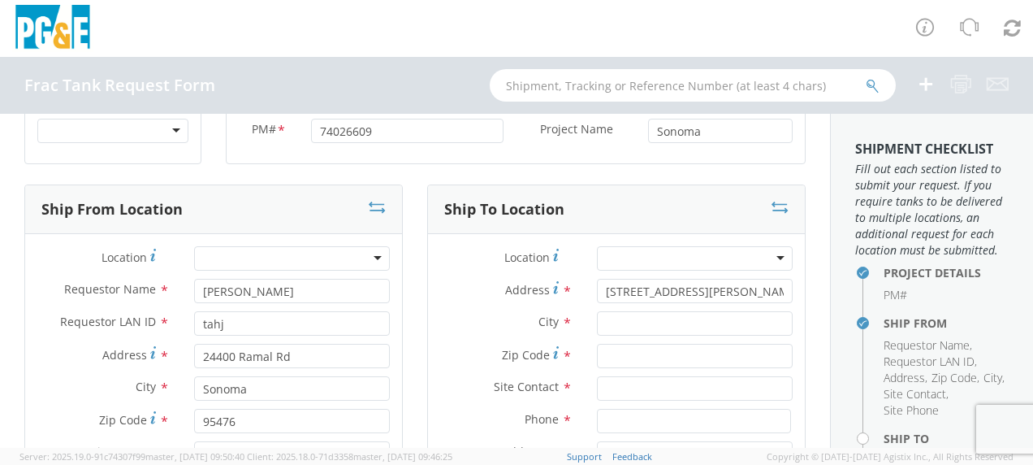 The height and width of the screenshot is (465, 1033). I want to click on h4: Ship From, so click(946, 322).